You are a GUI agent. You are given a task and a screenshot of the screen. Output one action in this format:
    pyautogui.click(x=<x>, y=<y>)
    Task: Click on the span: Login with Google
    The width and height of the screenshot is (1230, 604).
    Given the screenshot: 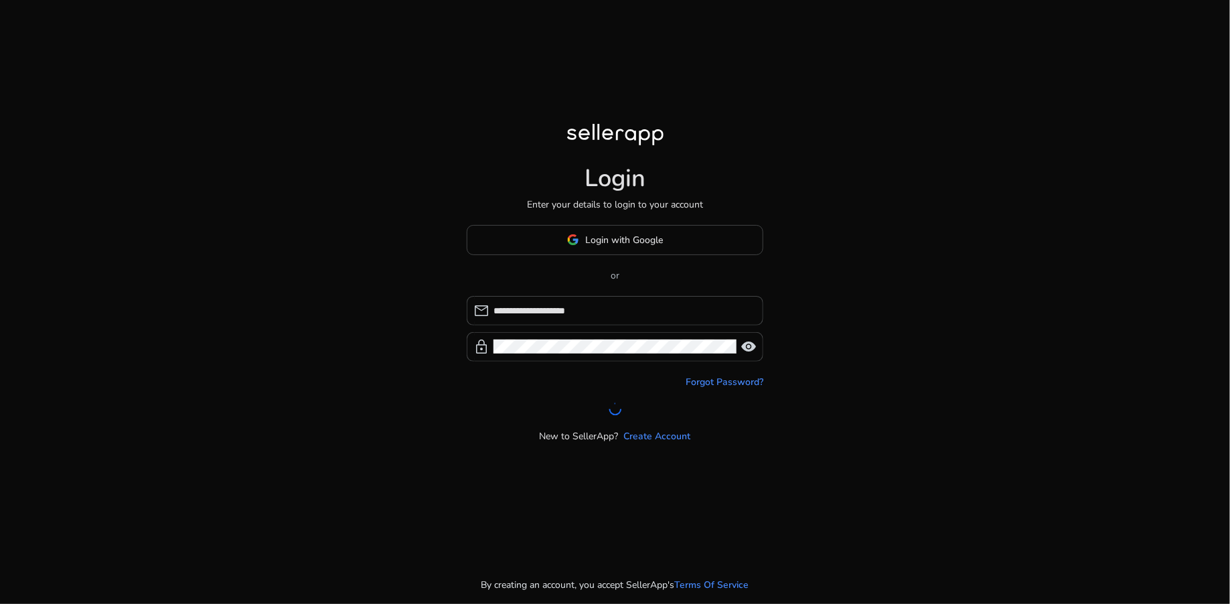 What is the action you would take?
    pyautogui.click(x=625, y=240)
    